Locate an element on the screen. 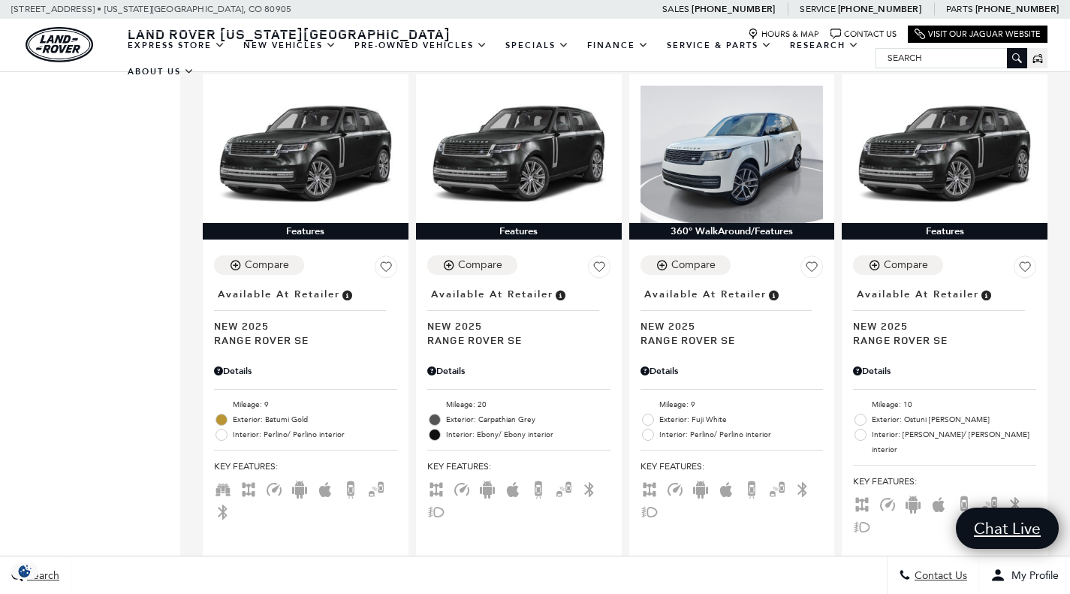 The width and height of the screenshot is (1070, 594). nav: Main Navigation is located at coordinates (497, 59).